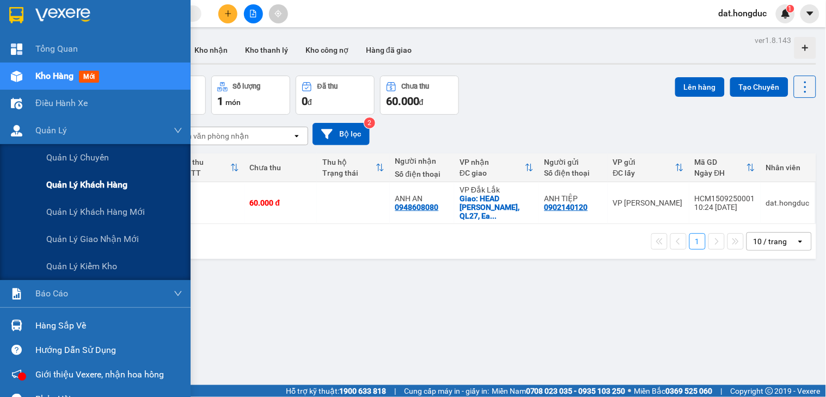 The height and width of the screenshot is (397, 826). What do you see at coordinates (496, 207) in the screenshot?
I see `div: Giao: HEAD LAI HƯƠNG, QL27, Ea Ktur` at bounding box center [496, 207].